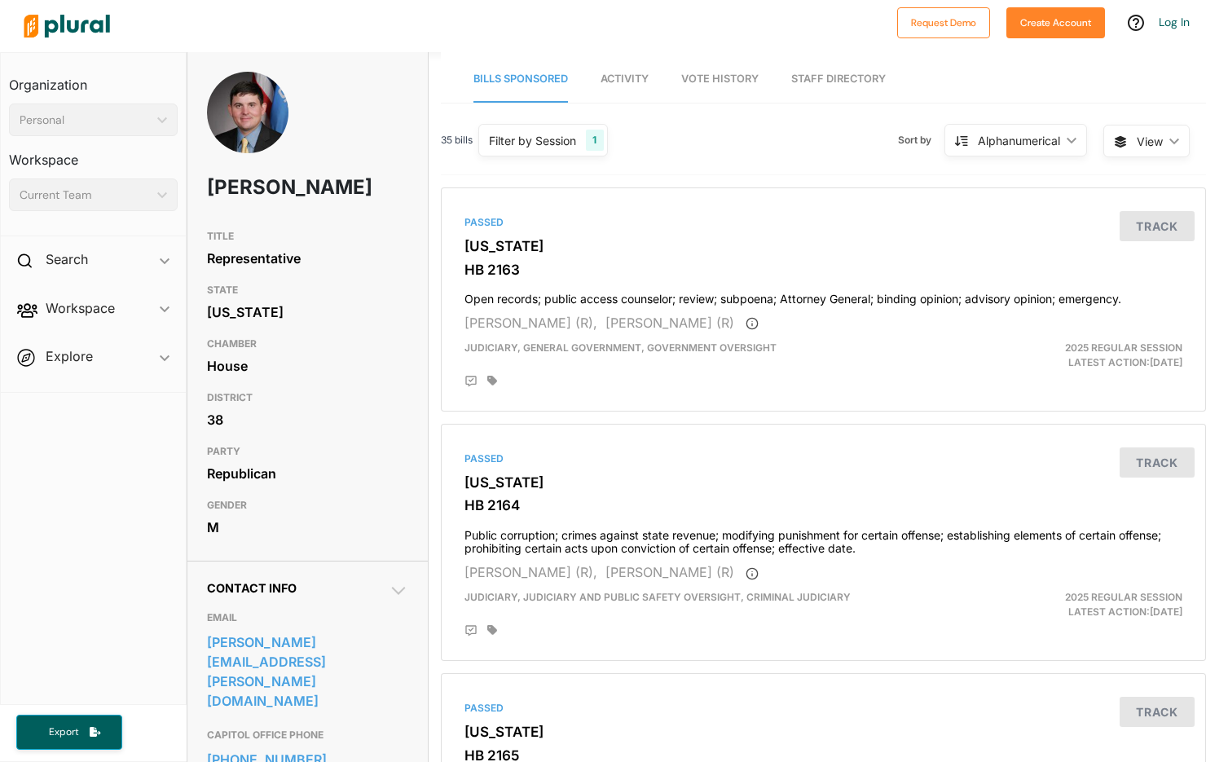 Image resolution: width=1206 pixels, height=762 pixels. Describe the element at coordinates (839, 79) in the screenshot. I see `a: Staff Directory` at that location.